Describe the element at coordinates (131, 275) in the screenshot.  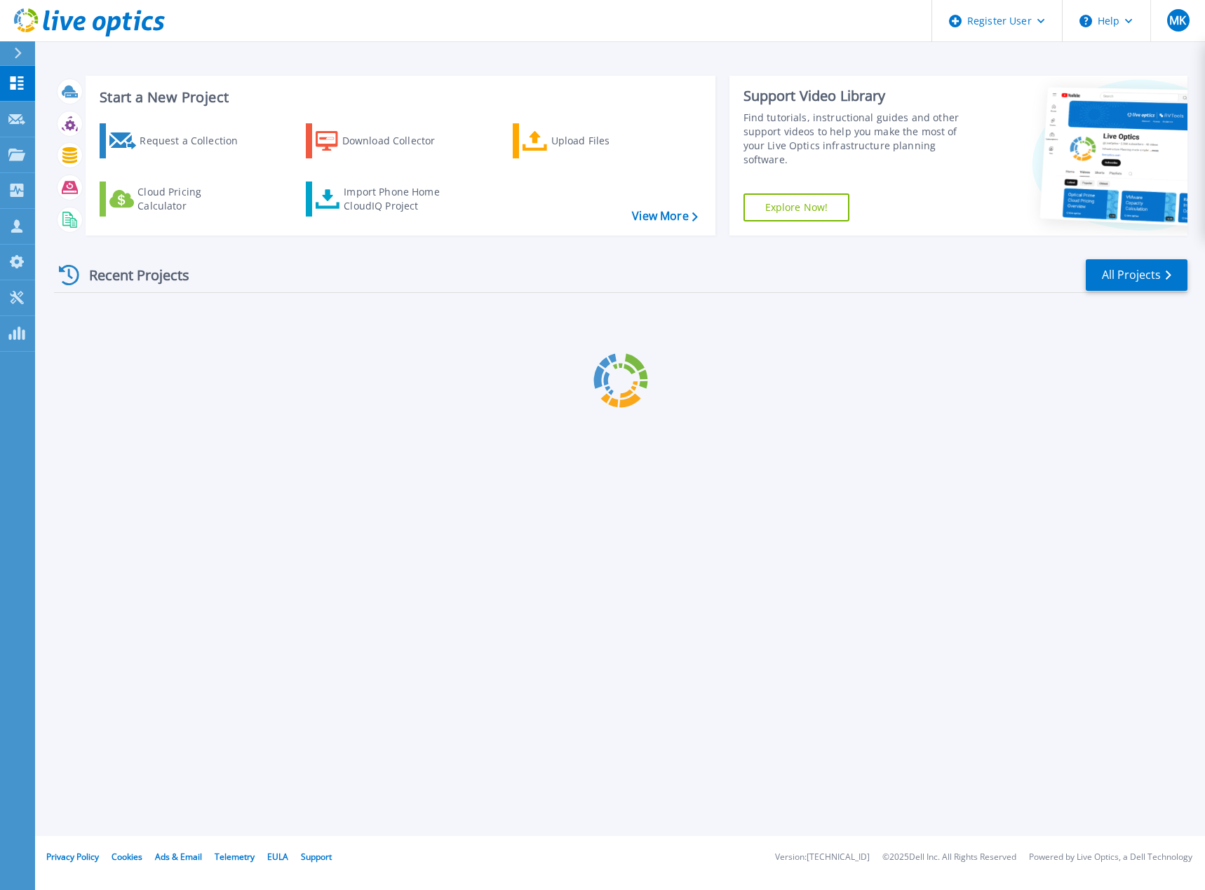
I see `div: Recent Projects` at that location.